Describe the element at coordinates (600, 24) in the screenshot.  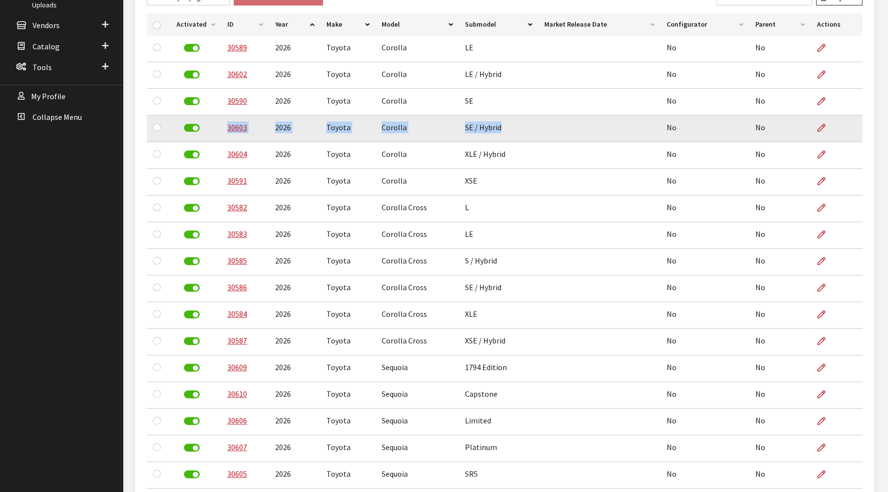
I see `th: Market Release Date: activate to sort column ascending` at that location.